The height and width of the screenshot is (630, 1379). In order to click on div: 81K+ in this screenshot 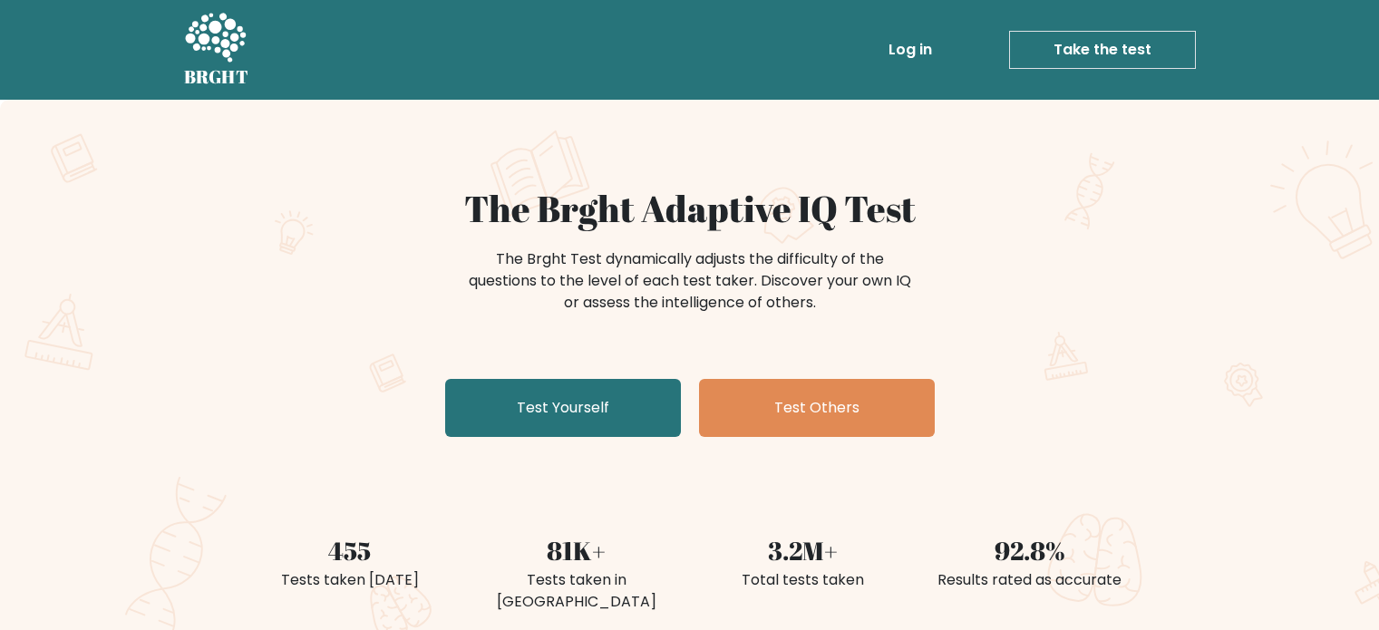, I will do `click(577, 550)`.